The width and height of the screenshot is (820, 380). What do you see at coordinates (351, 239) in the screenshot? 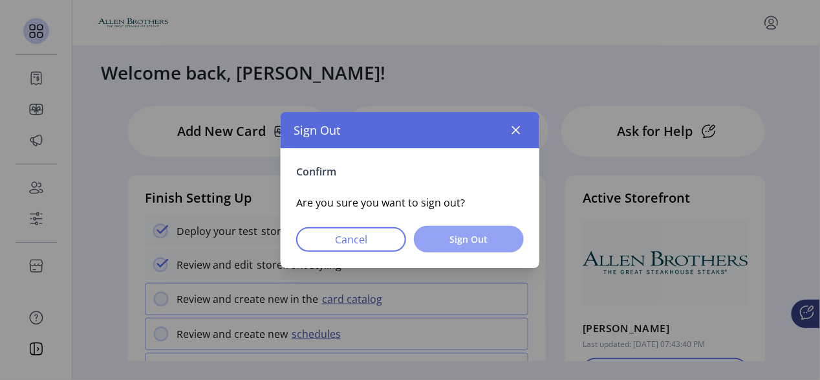
I see `span: Cancel` at bounding box center [351, 239].